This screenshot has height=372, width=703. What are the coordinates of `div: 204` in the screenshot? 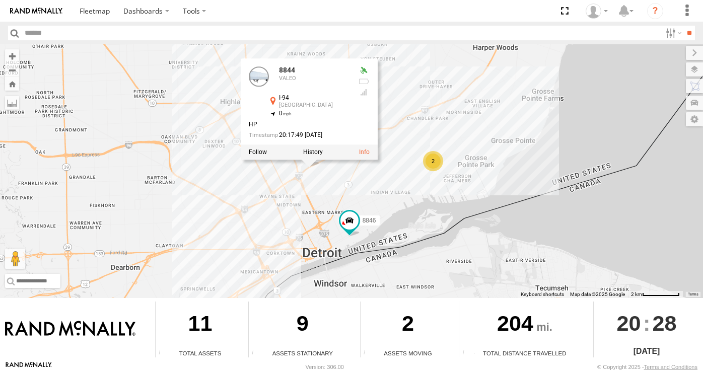 It's located at (524, 325).